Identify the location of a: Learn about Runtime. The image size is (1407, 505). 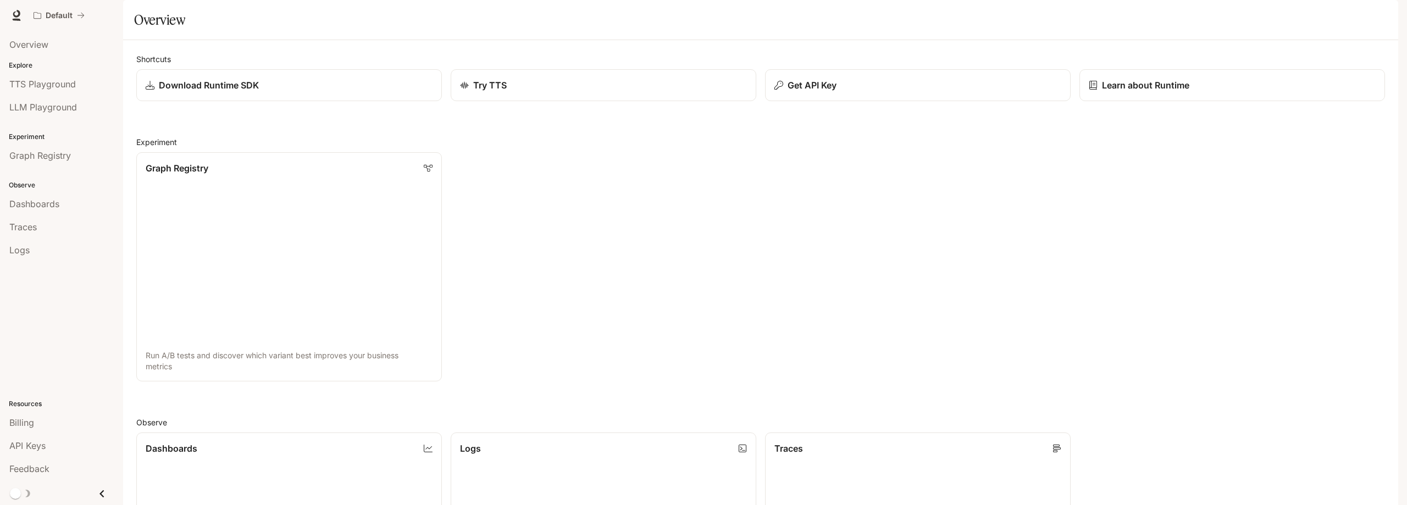
(1233, 85).